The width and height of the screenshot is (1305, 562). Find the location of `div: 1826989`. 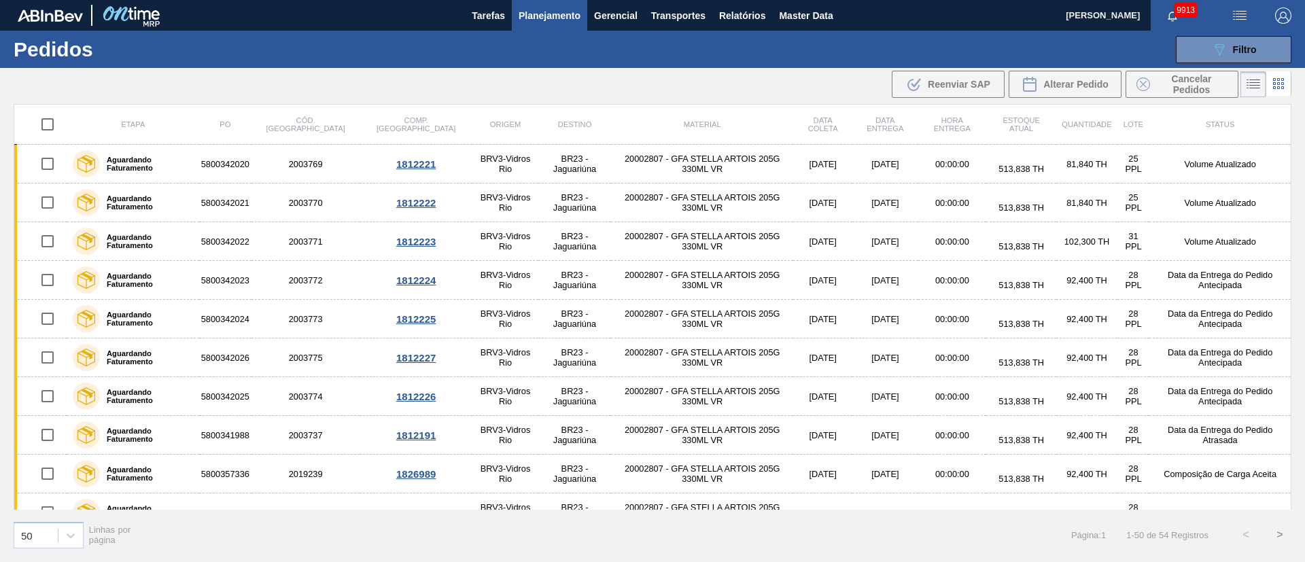

div: 1826989 is located at coordinates (416, 474).